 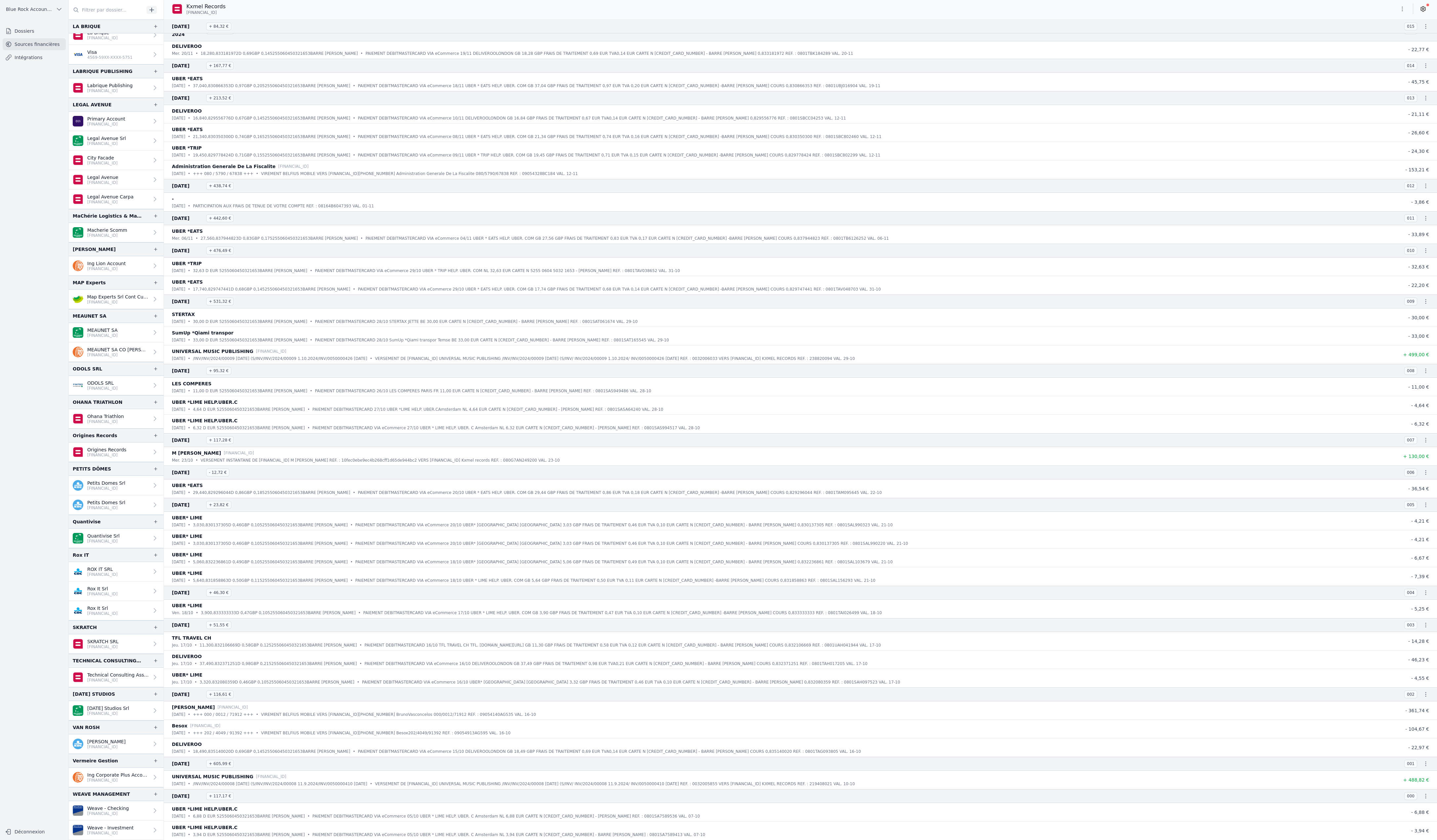 I want to click on img: visa.png, so click(x=78, y=55).